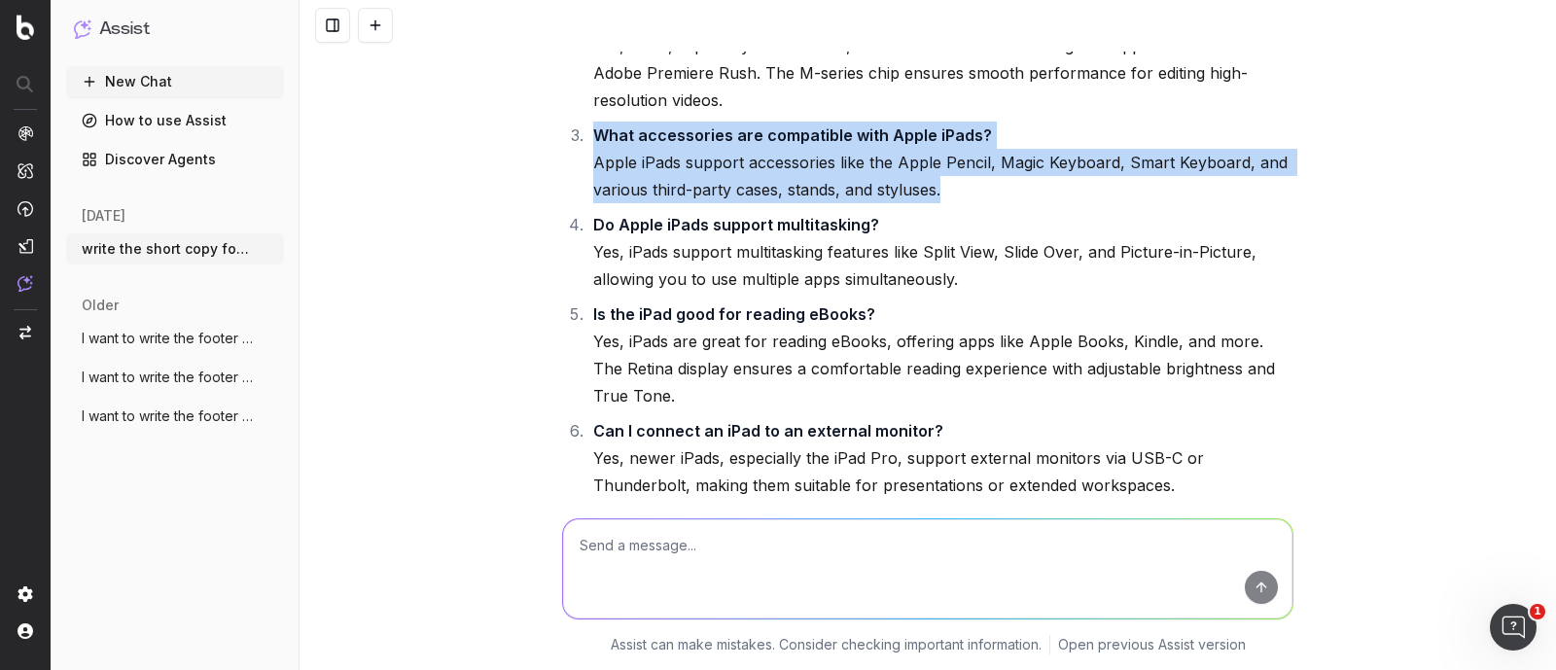  What do you see at coordinates (25, 246) in the screenshot?
I see `img: Studio` at bounding box center [25, 246].